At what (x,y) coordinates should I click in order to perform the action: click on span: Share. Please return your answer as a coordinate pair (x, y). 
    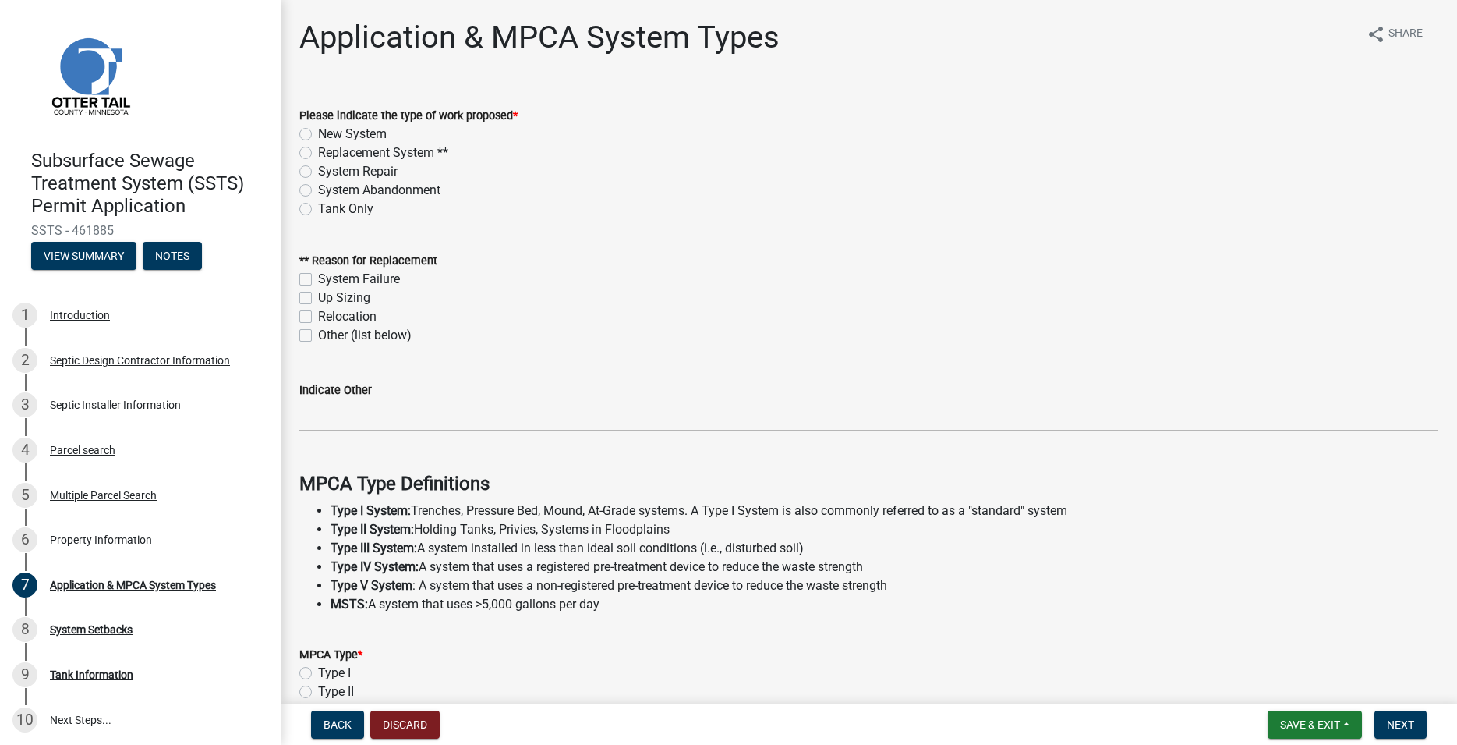
    Looking at the image, I should click on (1406, 34).